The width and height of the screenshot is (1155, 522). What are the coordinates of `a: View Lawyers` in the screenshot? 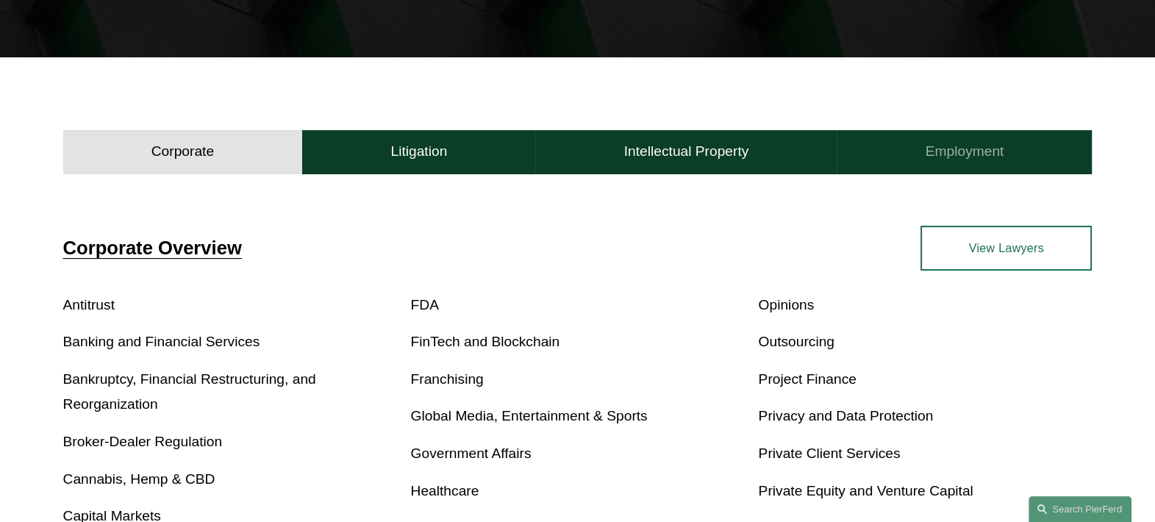 It's located at (1005, 248).